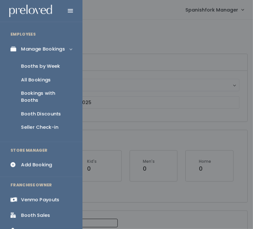 The height and width of the screenshot is (229, 253). What do you see at coordinates (41, 114) in the screenshot?
I see `div: Booth Discounts` at bounding box center [41, 114].